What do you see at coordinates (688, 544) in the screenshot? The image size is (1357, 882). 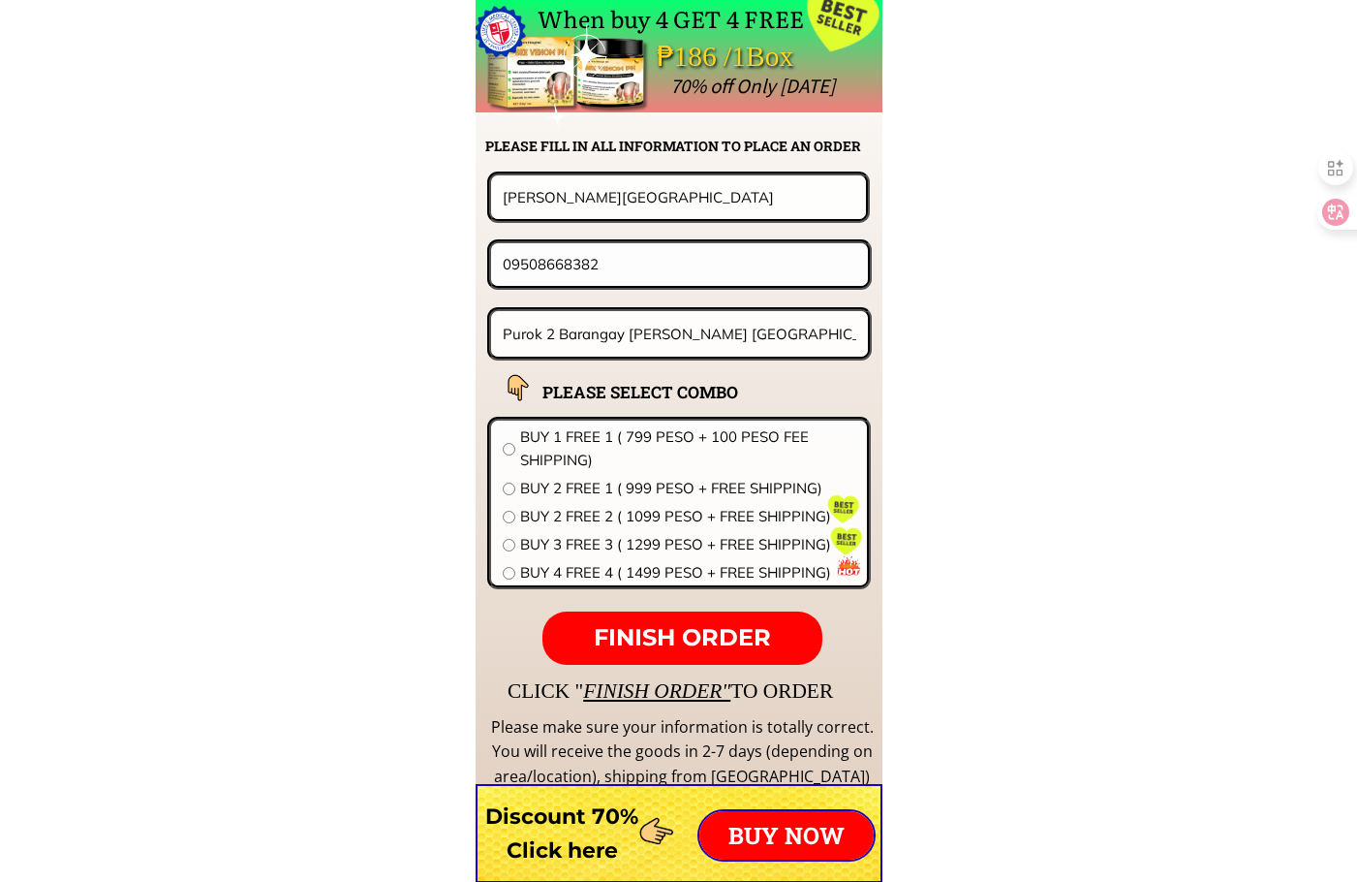 I see `span: BUY 3 FREE 3 ( 1299 PESO + FREE SHIPPING)` at bounding box center [688, 544].